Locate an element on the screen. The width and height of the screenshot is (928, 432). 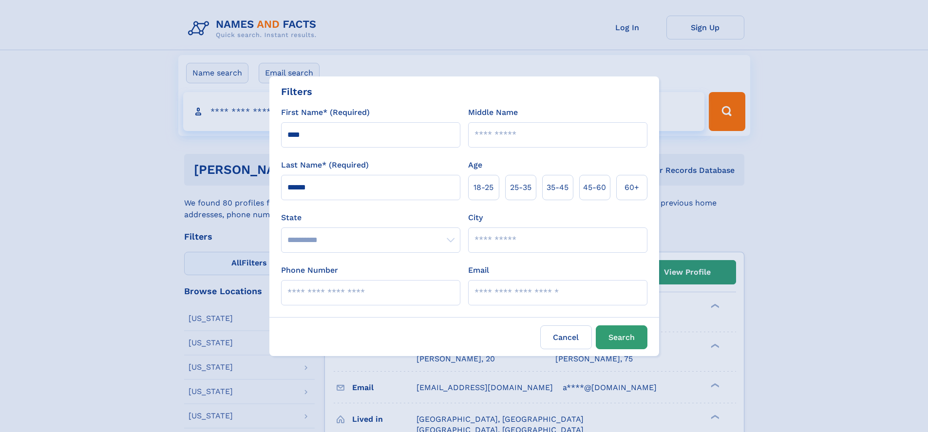
label: State is located at coordinates (371, 218).